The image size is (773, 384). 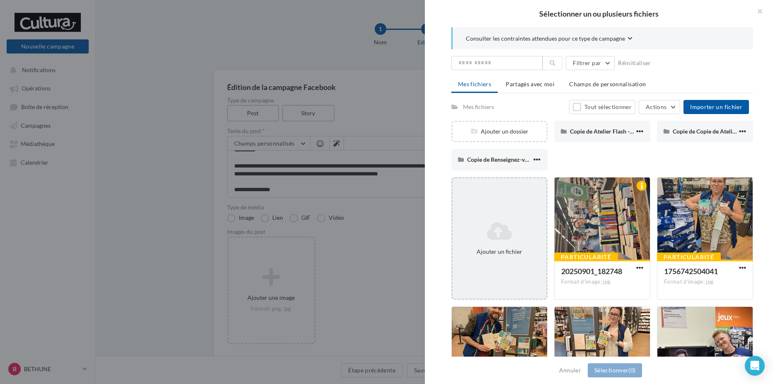 What do you see at coordinates (570, 370) in the screenshot?
I see `button: Annuler` at bounding box center [570, 370].